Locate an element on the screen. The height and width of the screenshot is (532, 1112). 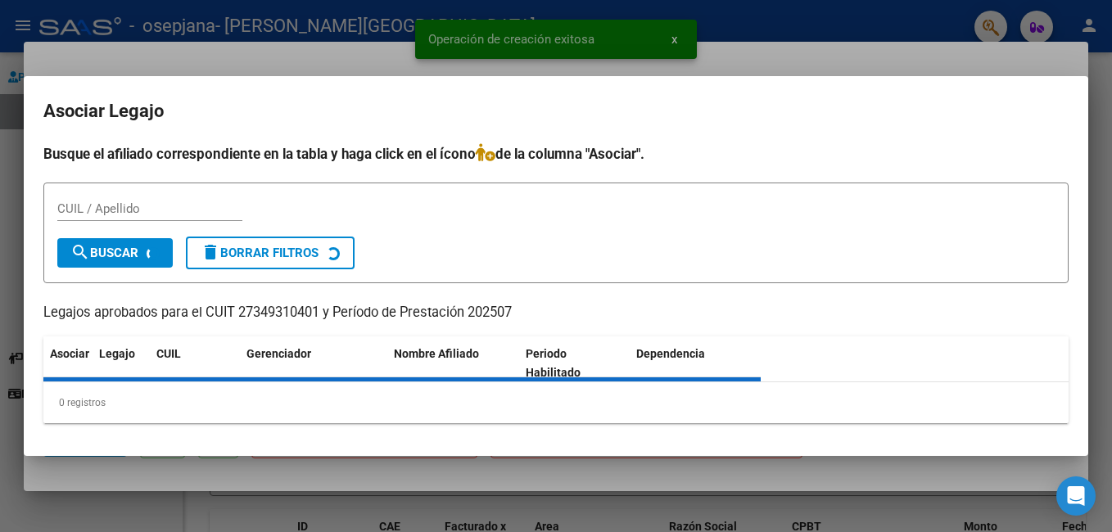
p: Legajos aprobados para el CUIT 27349310401 y Período de Prestación 202507 is located at coordinates (556, 313).